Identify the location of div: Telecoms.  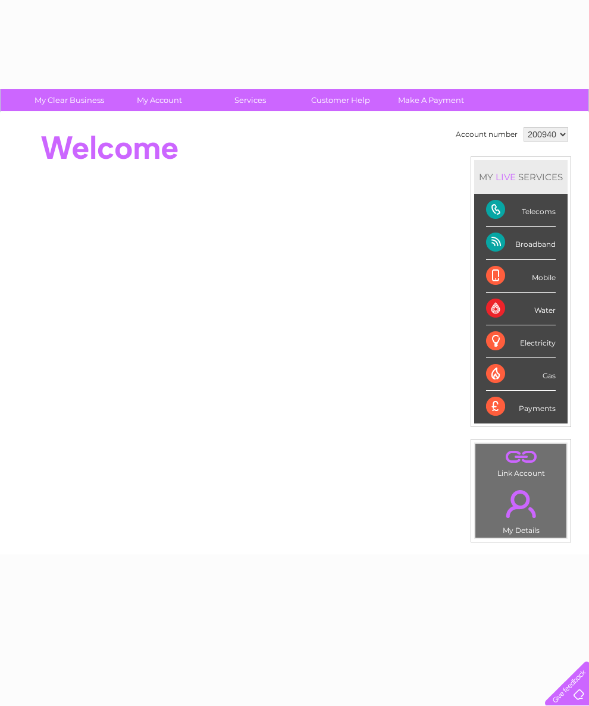
(520, 210).